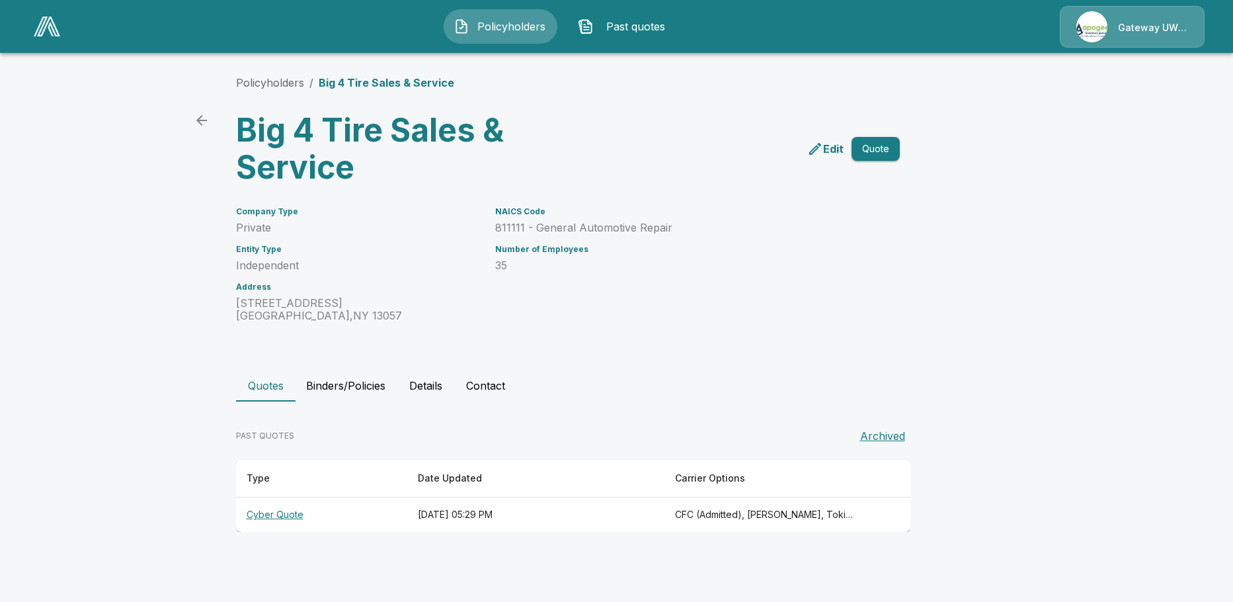 This screenshot has width=1233, height=602. What do you see at coordinates (833, 149) in the screenshot?
I see `p: Edit` at bounding box center [833, 149].